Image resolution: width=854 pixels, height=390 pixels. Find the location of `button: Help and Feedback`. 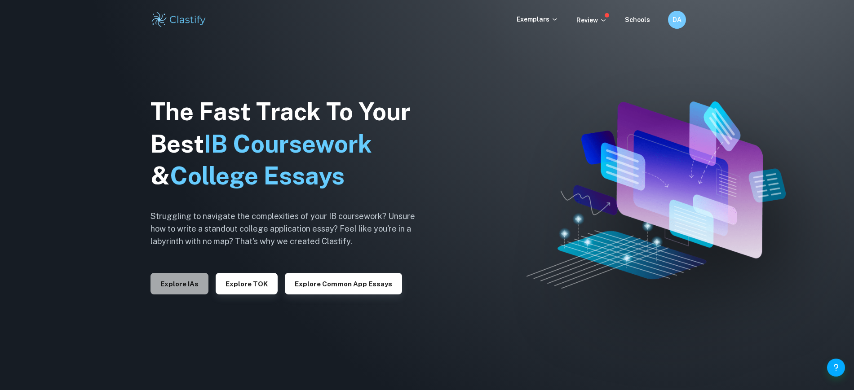

button: Help and Feedback is located at coordinates (836, 368).